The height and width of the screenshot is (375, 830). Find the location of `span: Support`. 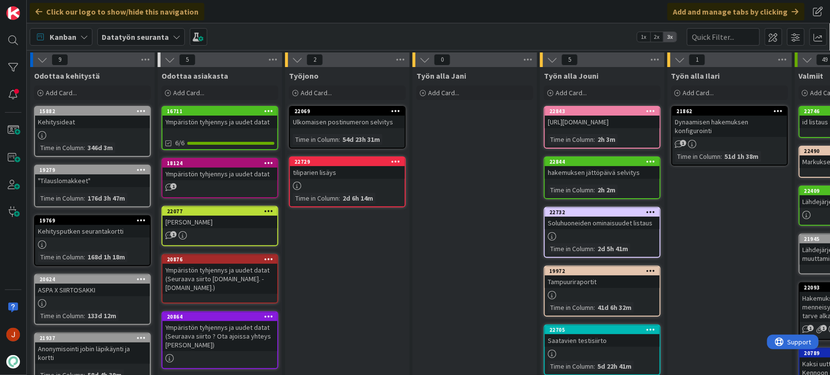

span: Support is located at coordinates (32, 7).